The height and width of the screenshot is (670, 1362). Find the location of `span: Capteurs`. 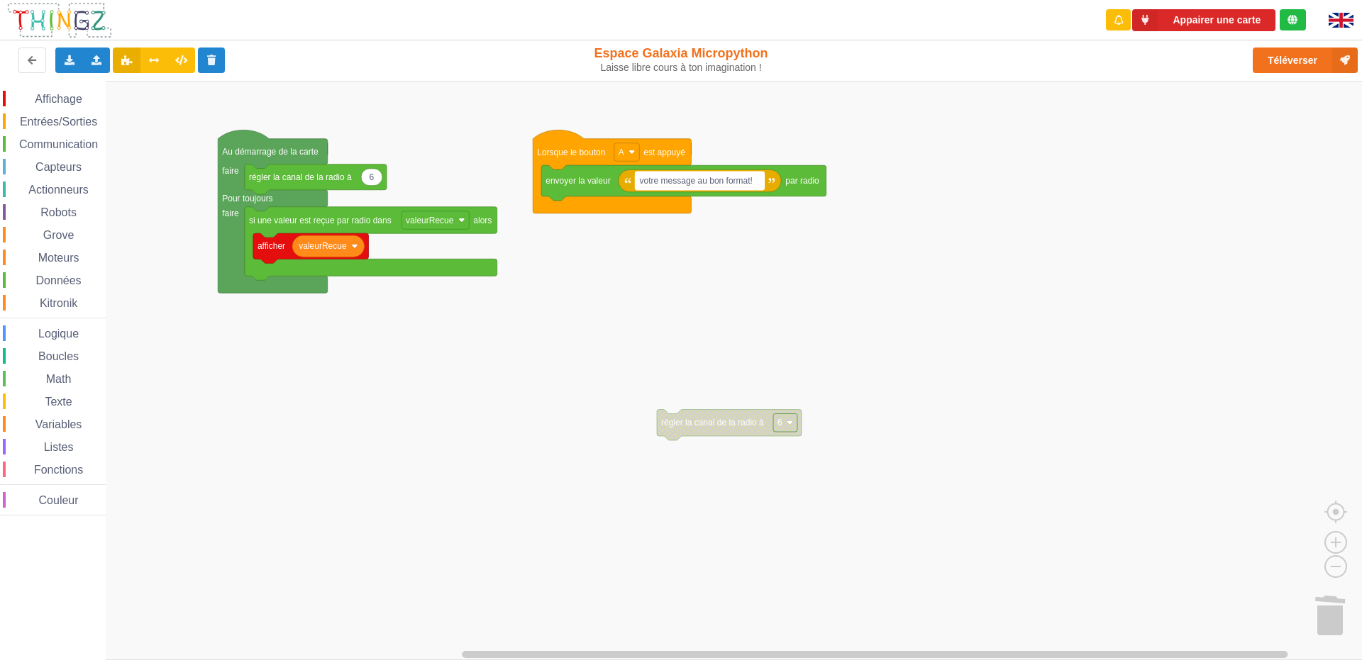

span: Capteurs is located at coordinates (58, 167).